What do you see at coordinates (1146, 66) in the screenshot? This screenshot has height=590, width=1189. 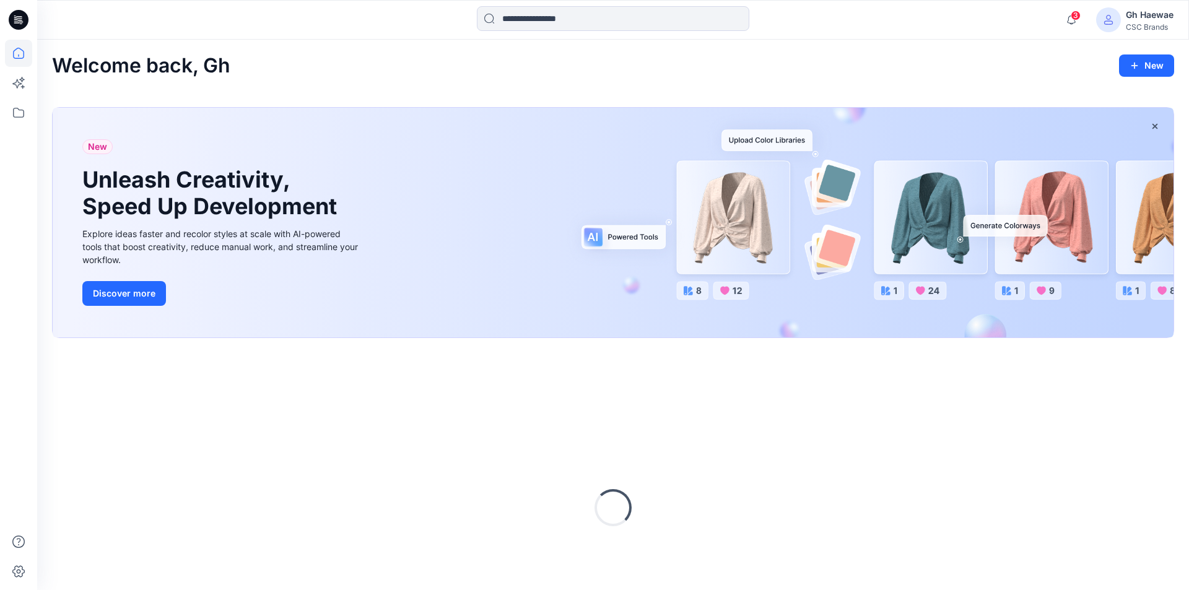 I see `button: New` at bounding box center [1146, 66].